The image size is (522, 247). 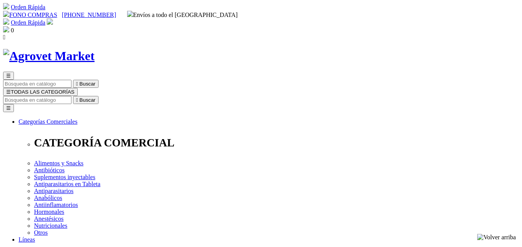 I want to click on img: Agrovet Market, so click(x=49, y=56).